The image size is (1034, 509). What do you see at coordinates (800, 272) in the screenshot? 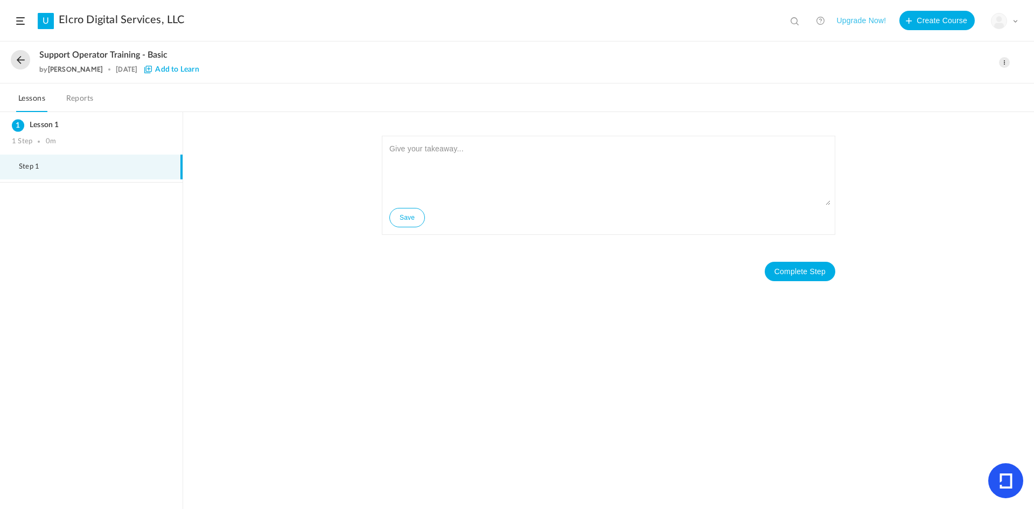
I see `button: Complete Step` at bounding box center [800, 272].